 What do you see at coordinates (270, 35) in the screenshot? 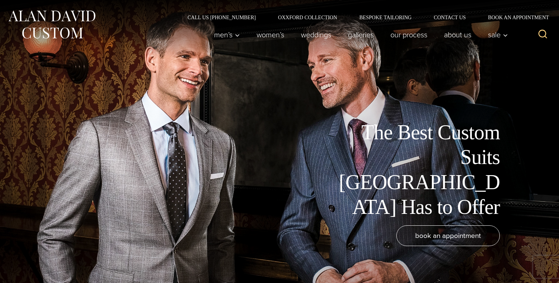
I see `a: Women’s` at bounding box center [270, 35].